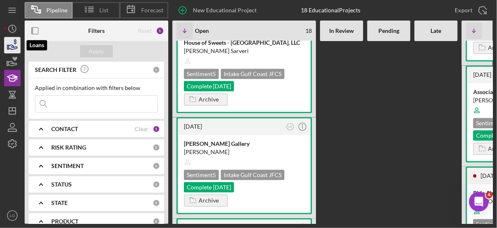 The image size is (497, 228). Describe the element at coordinates (104, 10) in the screenshot. I see `span: List` at that location.